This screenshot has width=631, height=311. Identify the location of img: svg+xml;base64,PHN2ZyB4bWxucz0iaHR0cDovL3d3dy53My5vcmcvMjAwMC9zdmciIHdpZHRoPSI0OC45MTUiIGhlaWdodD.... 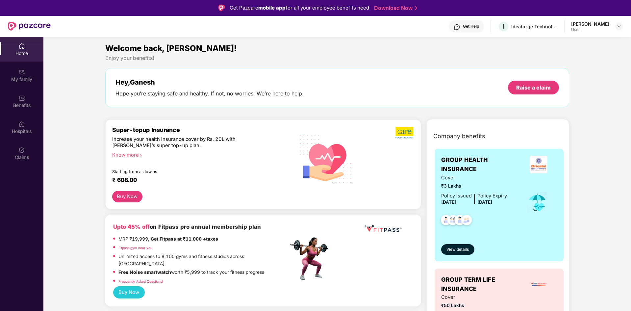
(453, 221).